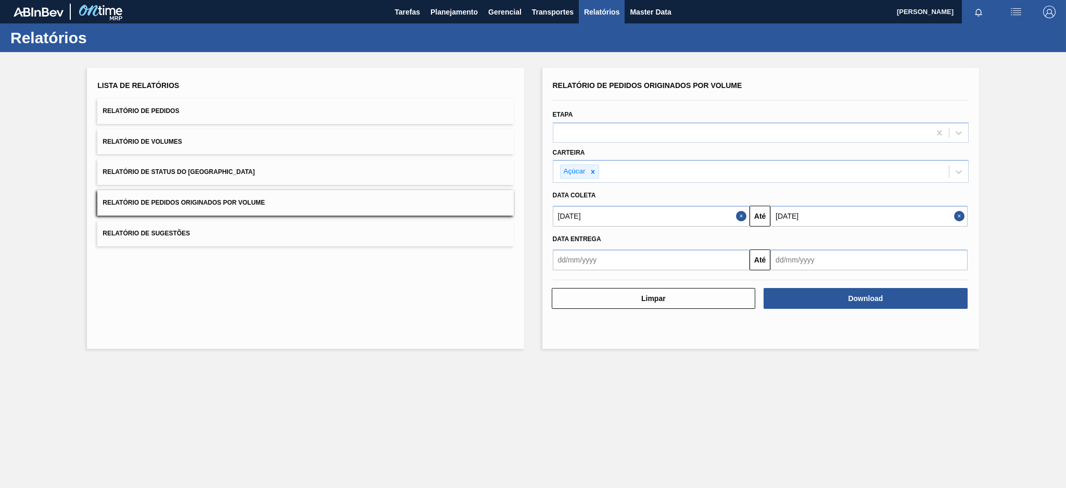 The width and height of the screenshot is (1066, 488). I want to click on span: Relatório de Sugestões, so click(146, 233).